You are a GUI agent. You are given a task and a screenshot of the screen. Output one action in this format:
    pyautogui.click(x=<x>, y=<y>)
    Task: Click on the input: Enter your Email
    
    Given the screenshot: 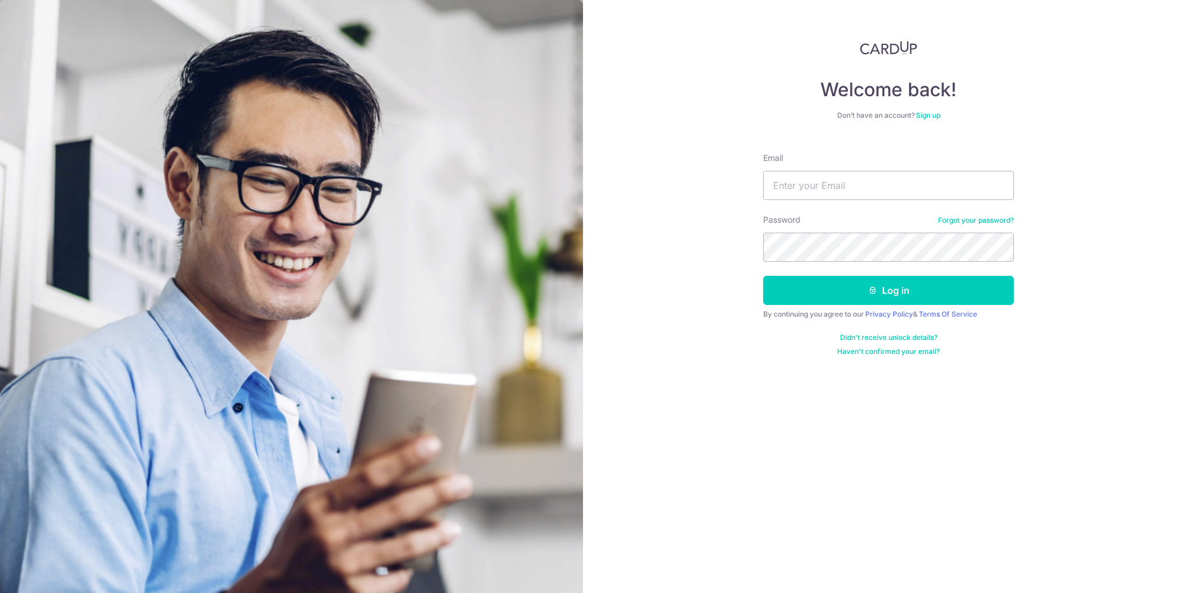 What is the action you would take?
    pyautogui.click(x=889, y=185)
    